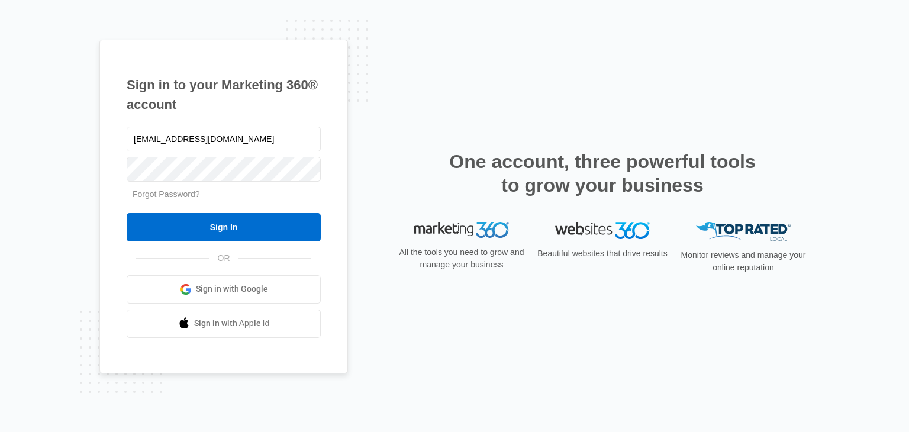 This screenshot has height=432, width=909. What do you see at coordinates (743, 261) in the screenshot?
I see `p: Monitor reviews and manage your online reputation` at bounding box center [743, 261].